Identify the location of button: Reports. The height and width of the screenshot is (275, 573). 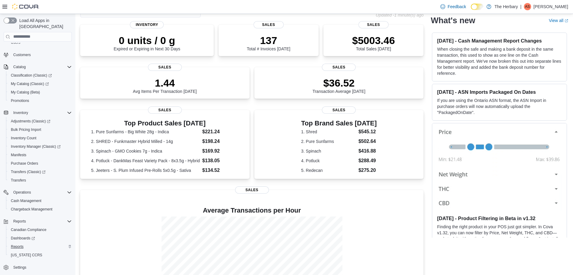
(20, 221).